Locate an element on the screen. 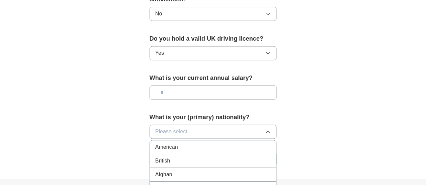  span: British is located at coordinates (163, 161).